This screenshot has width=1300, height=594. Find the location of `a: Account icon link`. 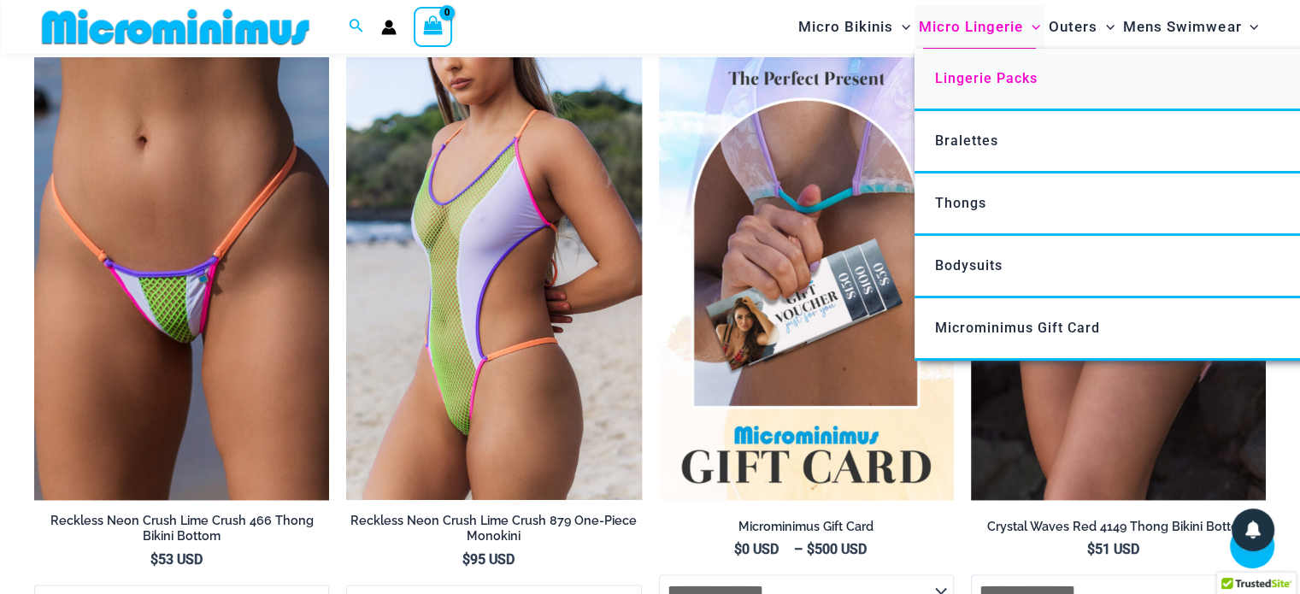

a: Account icon link is located at coordinates (389, 27).